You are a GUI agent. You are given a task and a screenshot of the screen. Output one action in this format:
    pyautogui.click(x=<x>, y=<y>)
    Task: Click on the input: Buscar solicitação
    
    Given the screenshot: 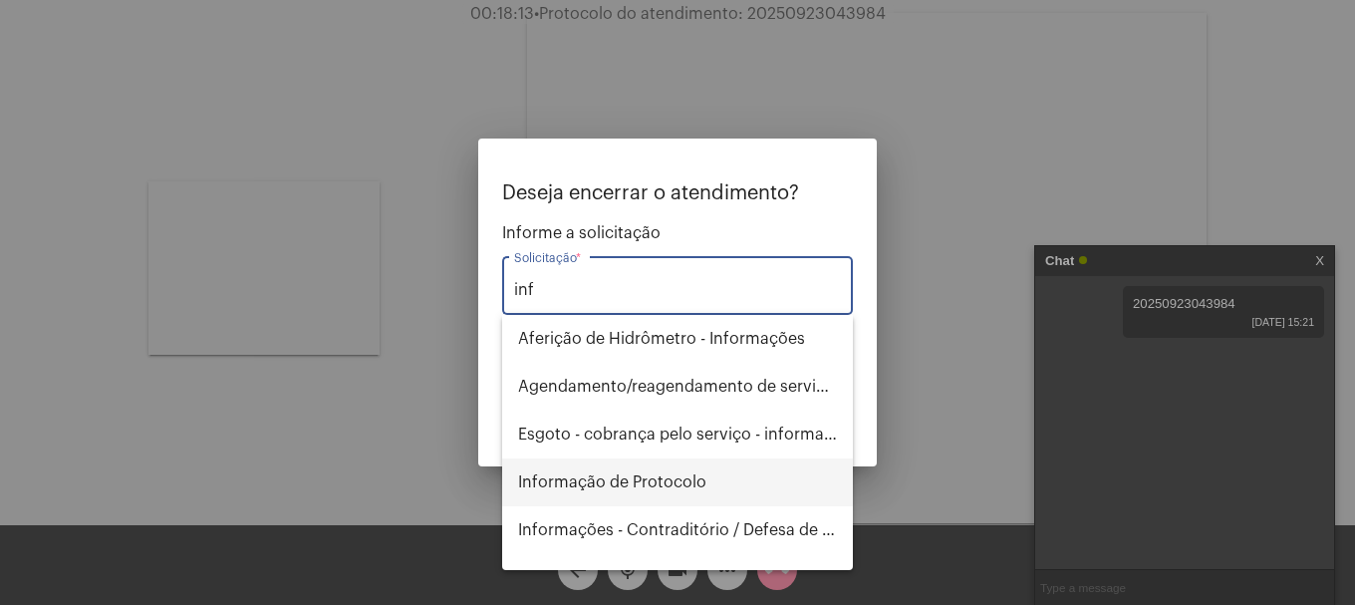 What is the action you would take?
    pyautogui.click(x=677, y=290)
    